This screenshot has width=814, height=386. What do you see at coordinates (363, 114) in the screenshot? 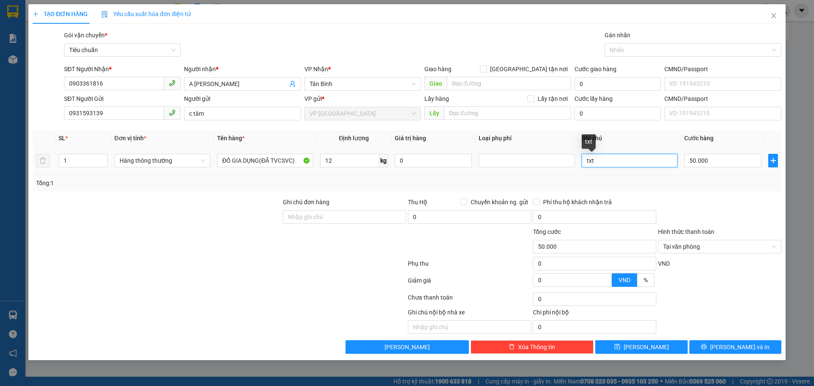
I see `span: VP Đà Lạt` at bounding box center [363, 114].